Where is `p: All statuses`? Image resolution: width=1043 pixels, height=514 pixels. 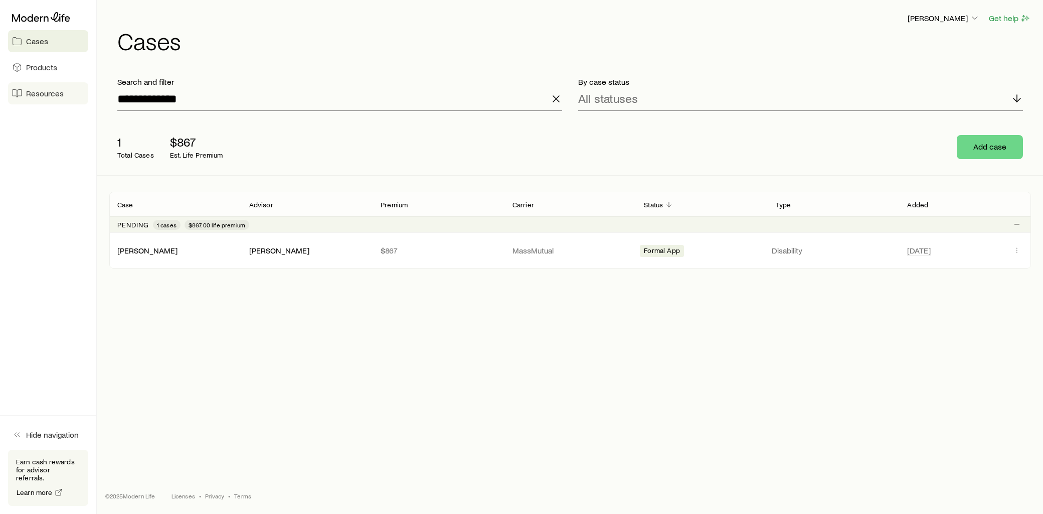
p: All statuses is located at coordinates (608, 98).